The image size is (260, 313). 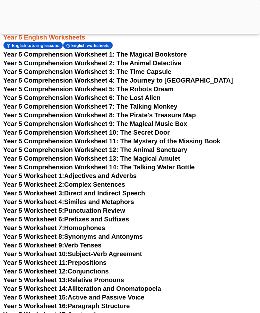 I want to click on span: Year 5 Worksheet 5:, so click(x=34, y=210).